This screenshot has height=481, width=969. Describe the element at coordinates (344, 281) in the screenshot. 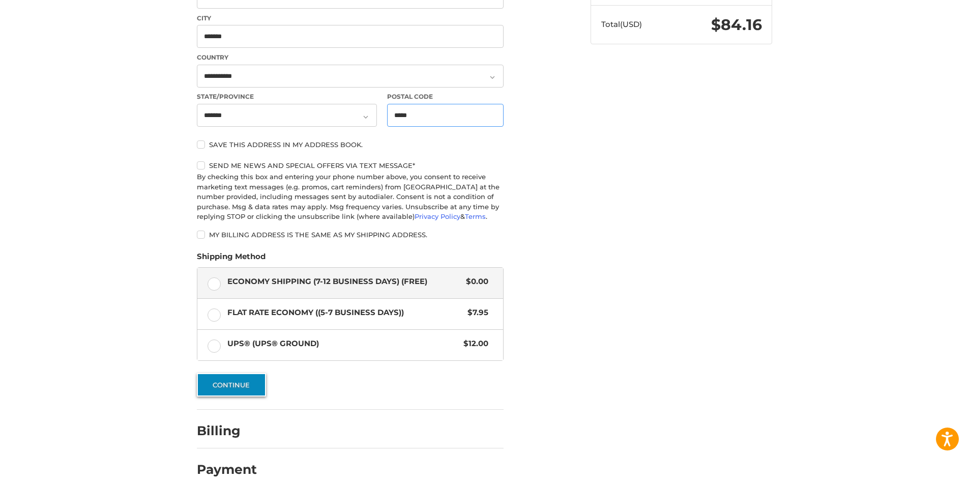

I see `span: Economy Shipping (7-12 Business Days) (Free)` at that location.